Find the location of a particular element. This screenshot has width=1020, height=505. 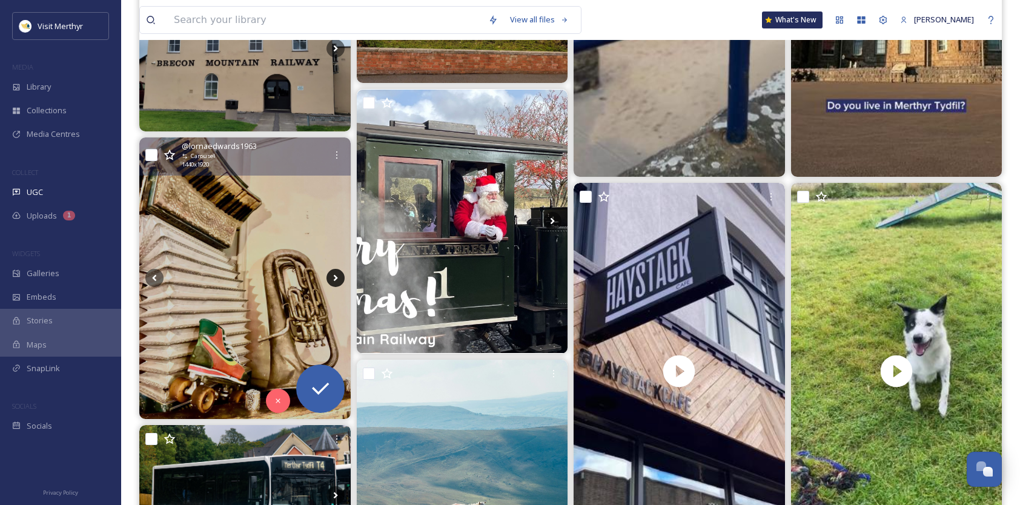

span: SOCIALS is located at coordinates (24, 406).